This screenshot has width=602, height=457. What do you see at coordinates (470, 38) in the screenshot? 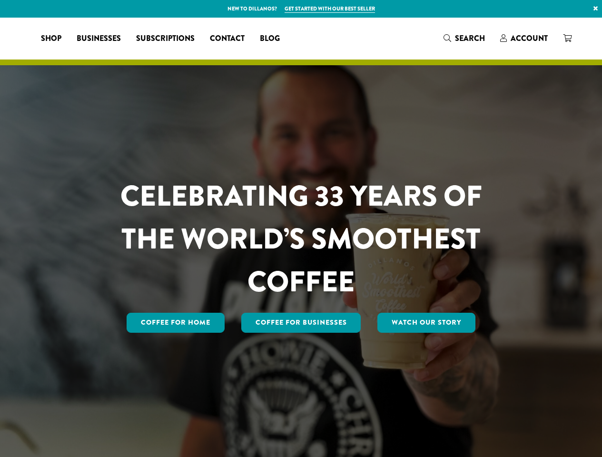
I see `span: Search` at bounding box center [470, 38].